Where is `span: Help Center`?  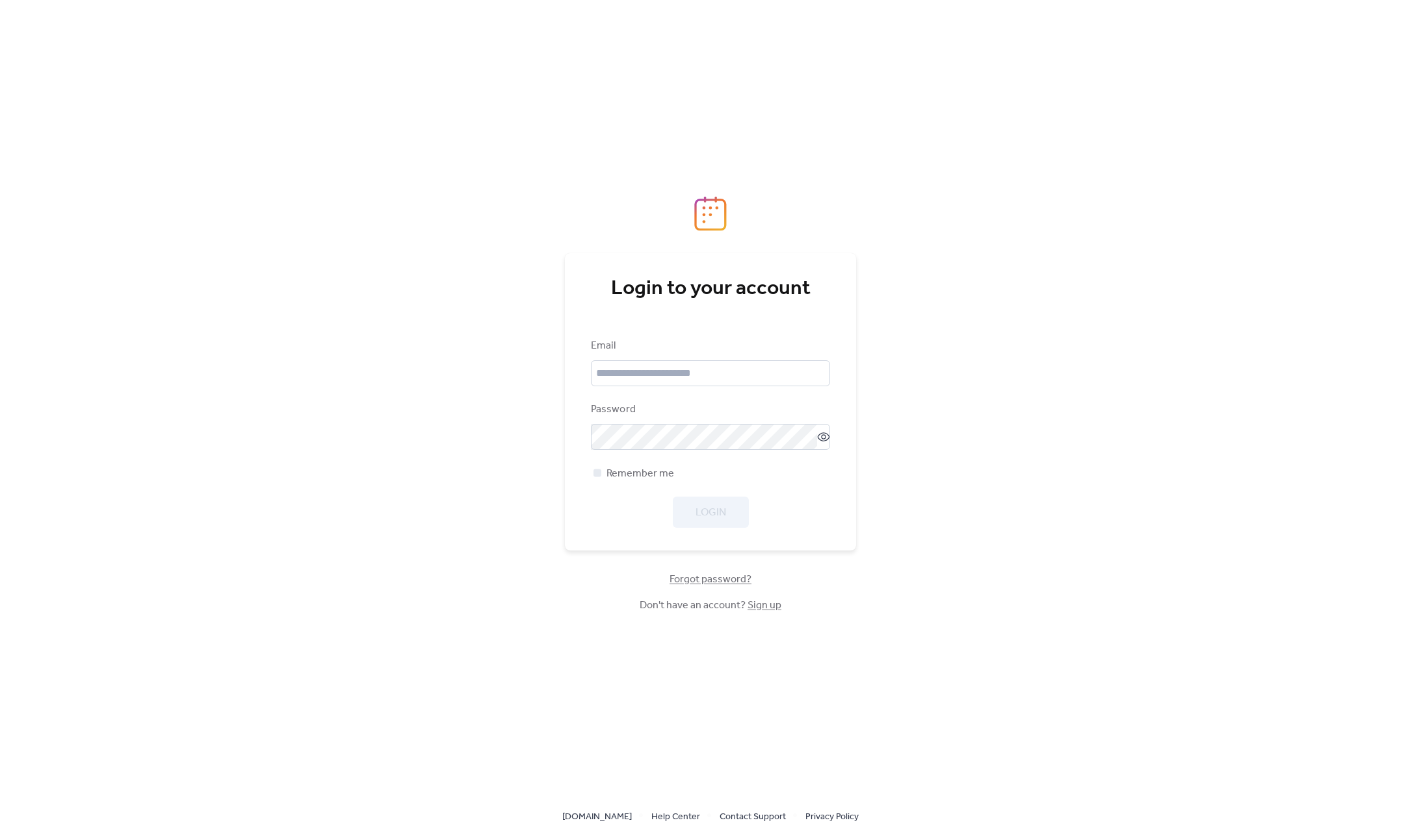 span: Help Center is located at coordinates (676, 818).